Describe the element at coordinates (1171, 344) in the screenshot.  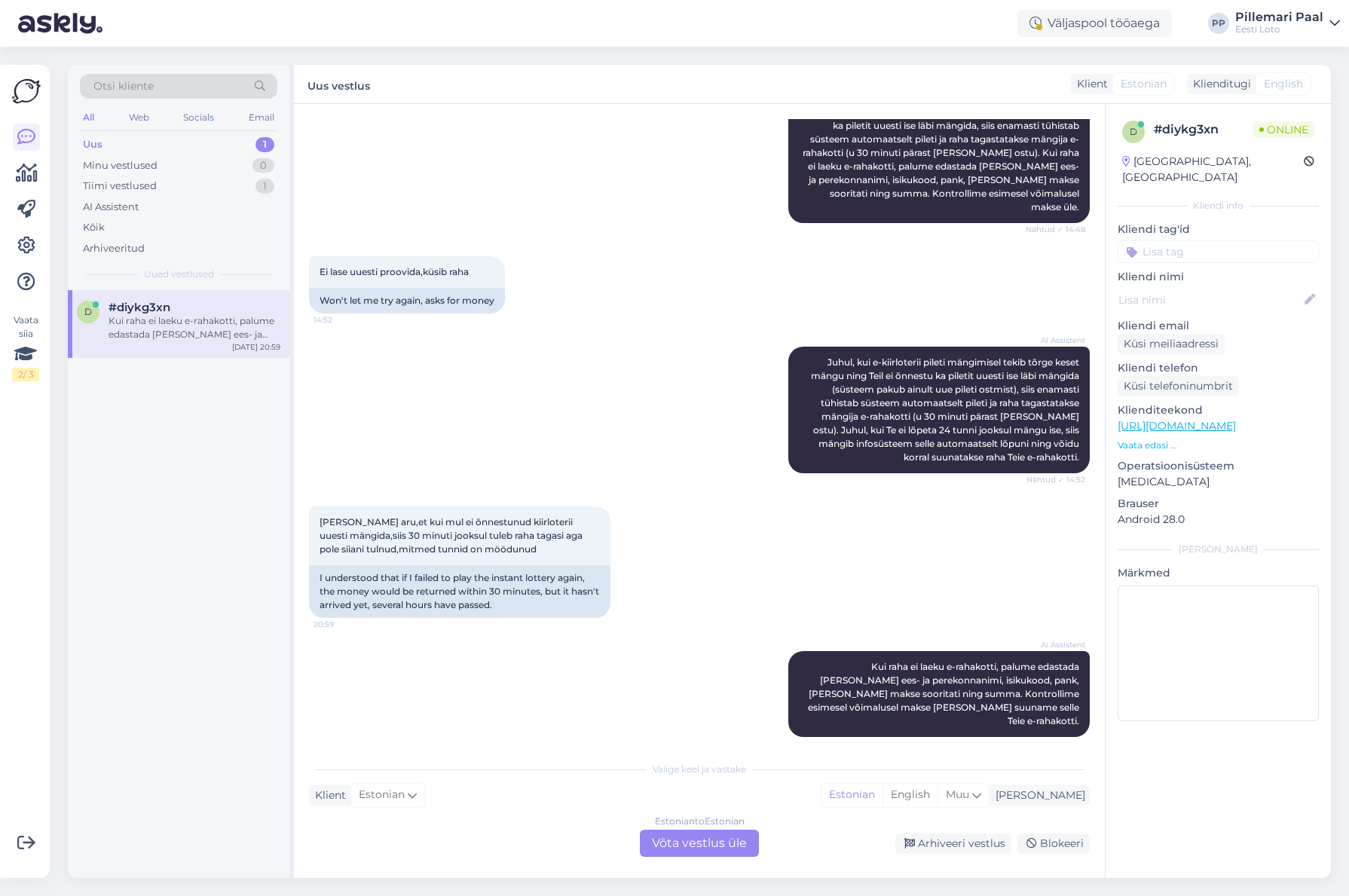
I see `div: Küsi meiliaadressi` at that location.